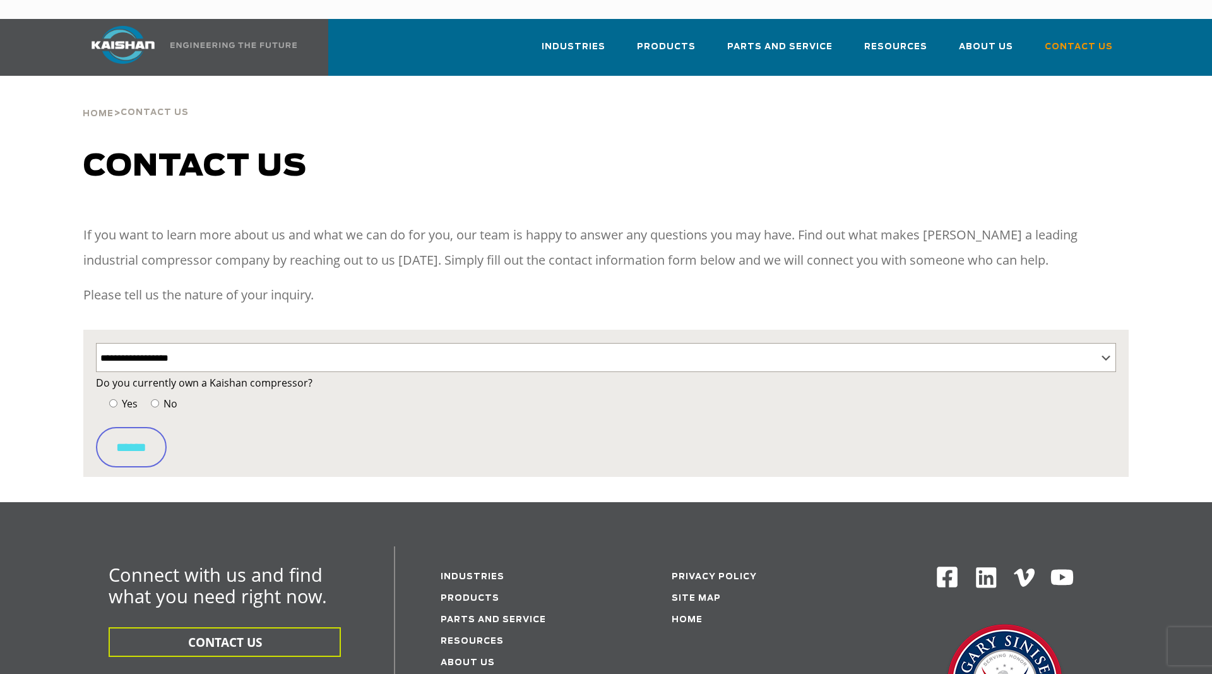 Image resolution: width=1212 pixels, height=674 pixels. I want to click on span: Home, so click(98, 114).